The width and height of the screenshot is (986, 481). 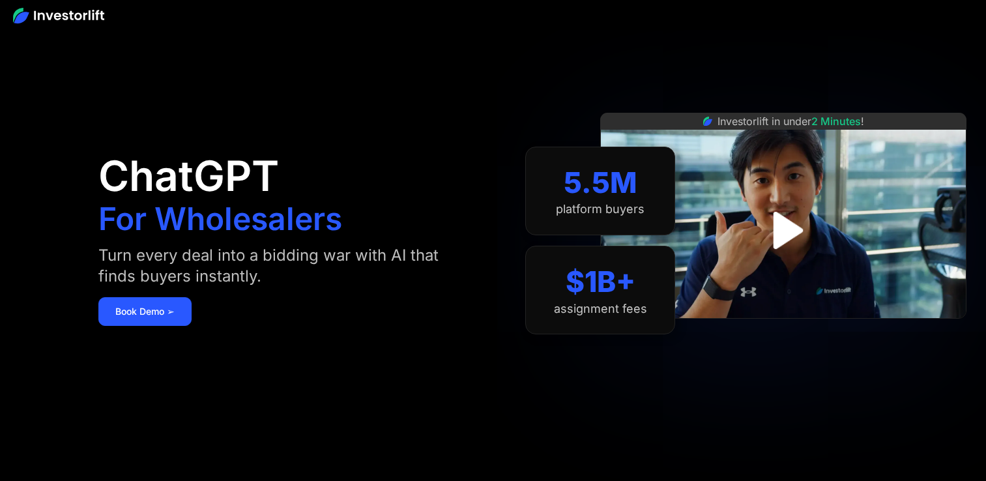 What do you see at coordinates (600, 209) in the screenshot?
I see `div: platform buyers` at bounding box center [600, 209].